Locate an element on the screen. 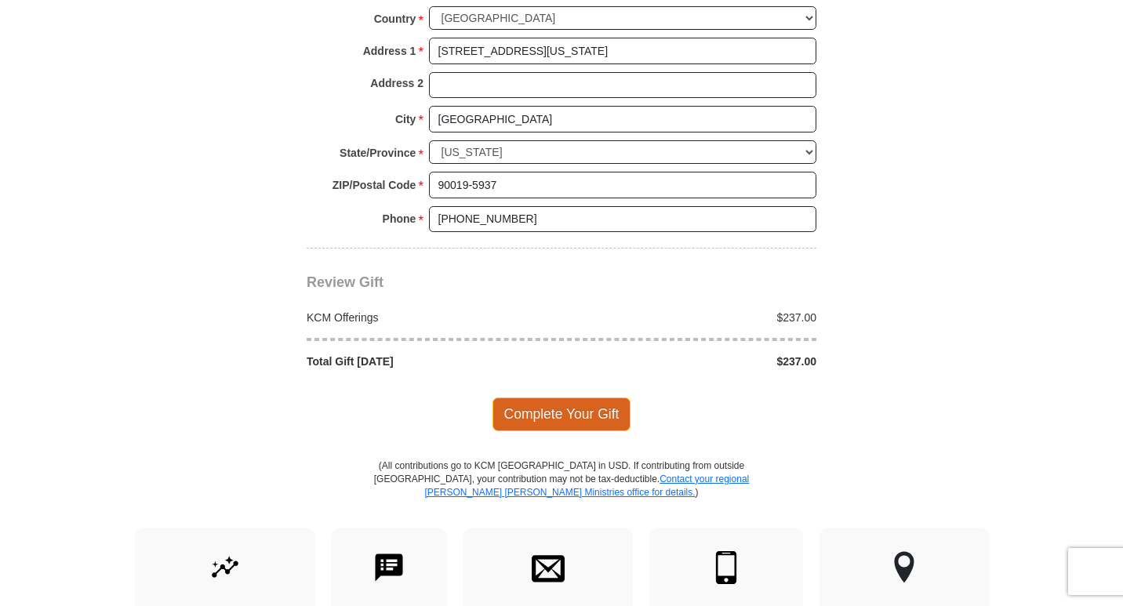 The image size is (1123, 606). img: text-to-give.svg is located at coordinates (389, 568).